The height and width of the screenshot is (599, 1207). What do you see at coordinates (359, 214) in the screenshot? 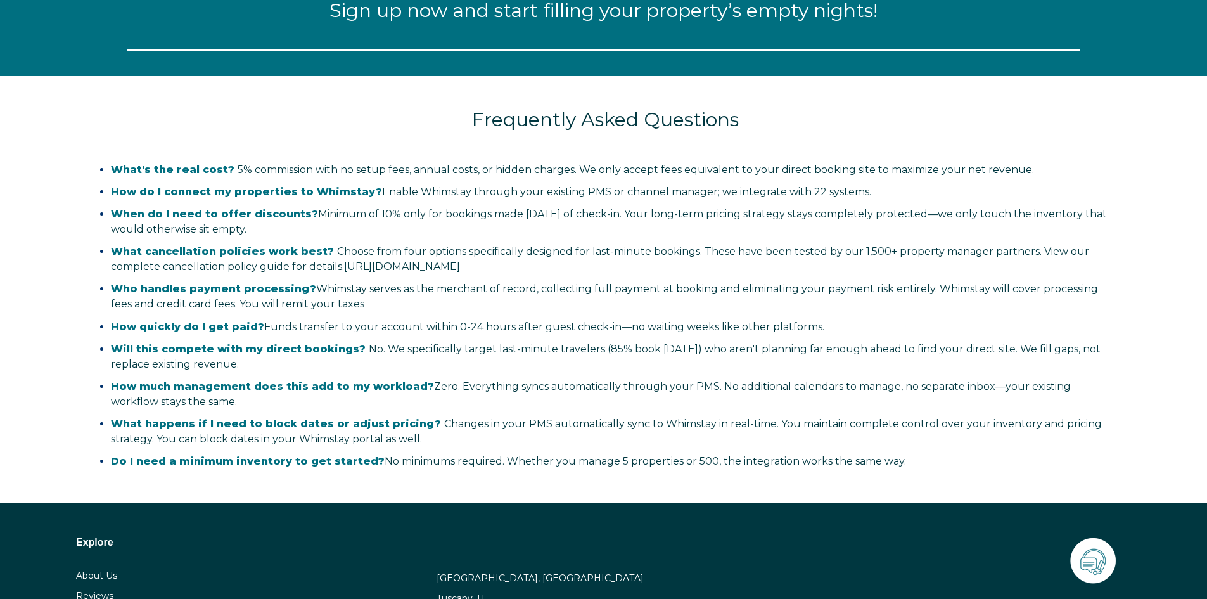
I see `span: Minimum of 10%` at bounding box center [359, 214].